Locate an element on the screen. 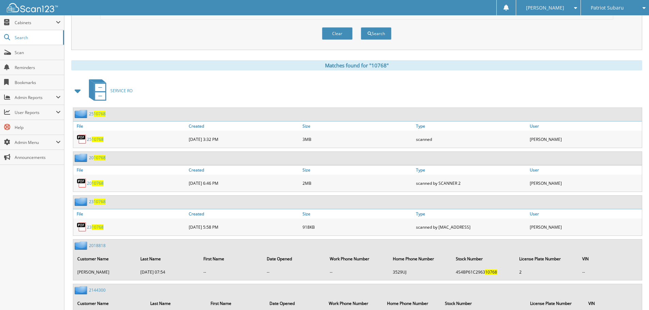  td: 2 is located at coordinates (547, 272).